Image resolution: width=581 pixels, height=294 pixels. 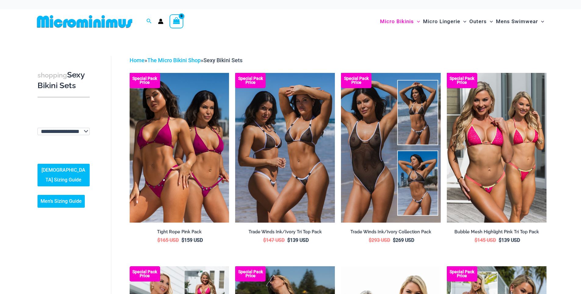 I want to click on span: Mens Swimwear, so click(x=517, y=21).